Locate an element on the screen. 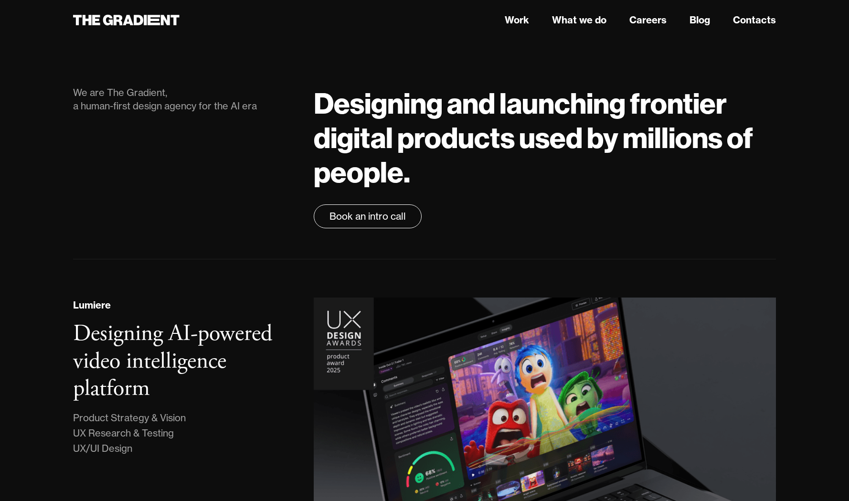  a: Blog is located at coordinates (700, 20).